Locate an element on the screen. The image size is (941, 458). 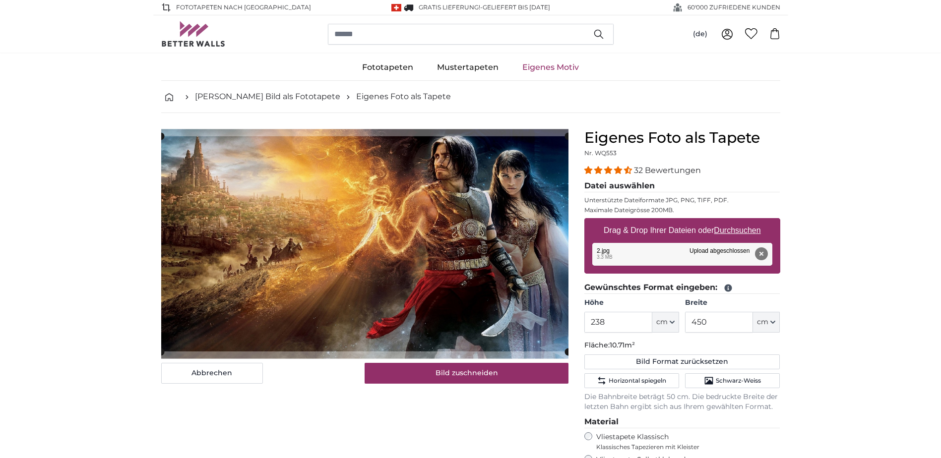
span: 10.71m² is located at coordinates (622, 345).